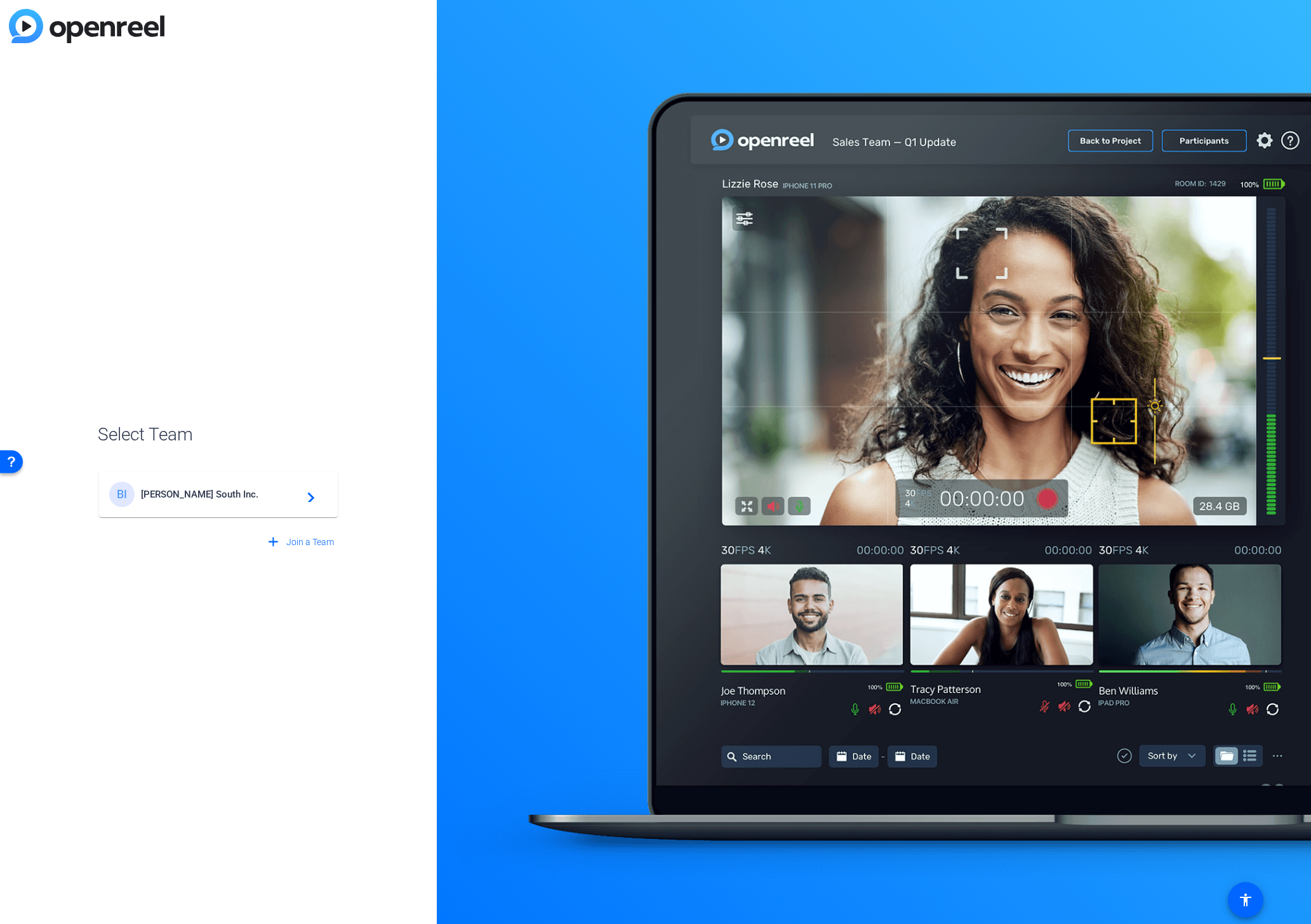 This screenshot has height=924, width=1311. What do you see at coordinates (122, 494) in the screenshot?
I see `div: BI` at bounding box center [122, 494].